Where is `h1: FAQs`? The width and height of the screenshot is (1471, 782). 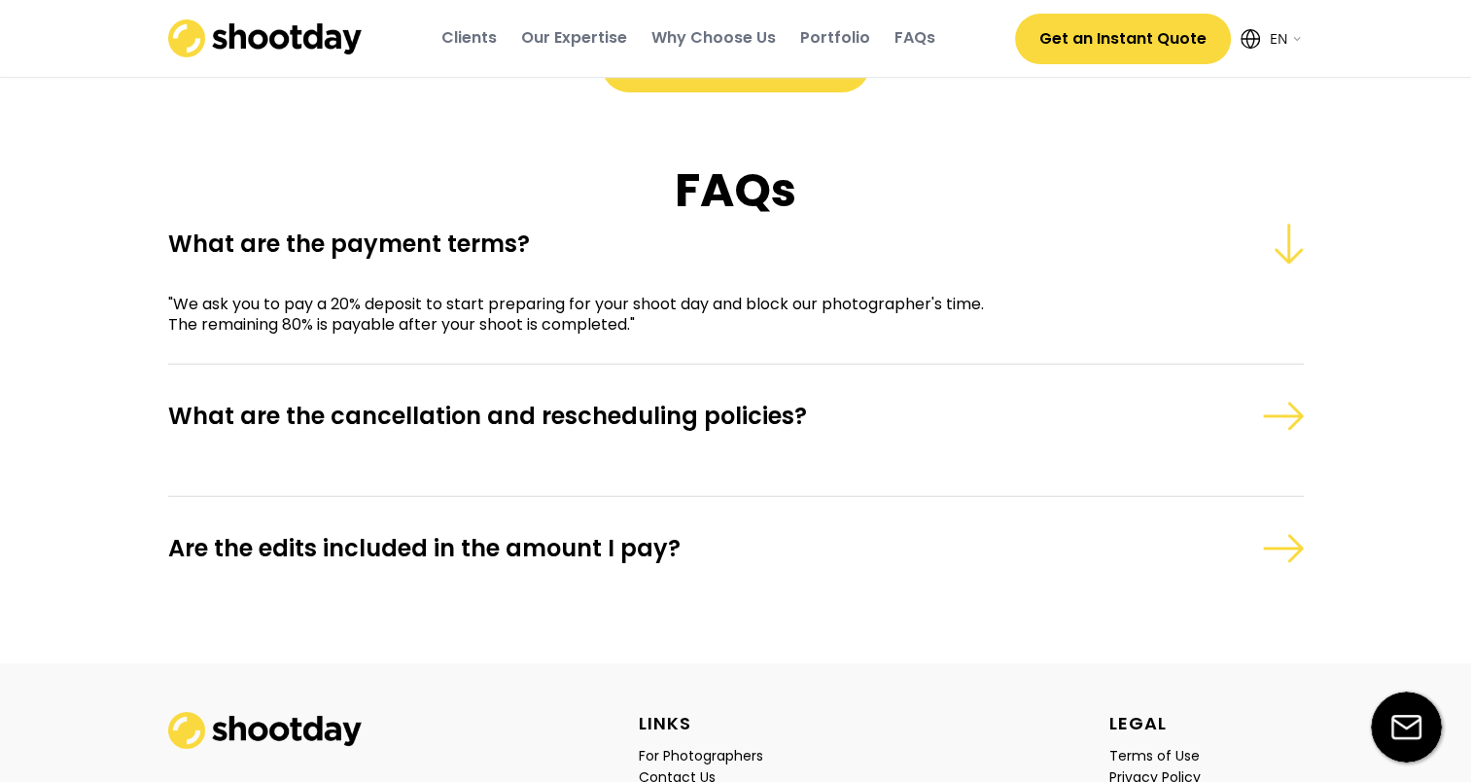
h1: FAQs is located at coordinates (736, 191).